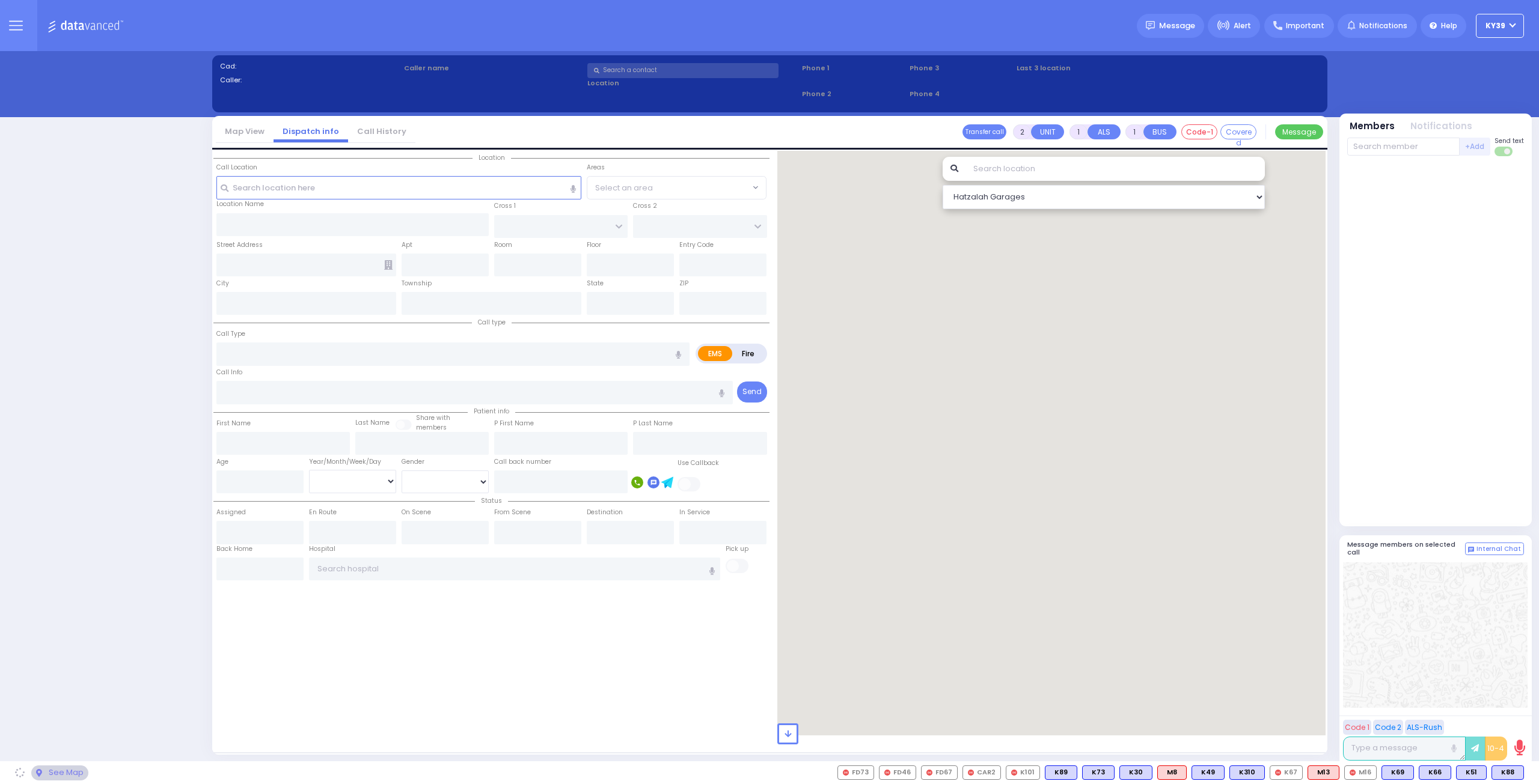 Image resolution: width=1539 pixels, height=784 pixels. Describe the element at coordinates (1440, 126) in the screenshot. I see `button: Notifications` at that location.